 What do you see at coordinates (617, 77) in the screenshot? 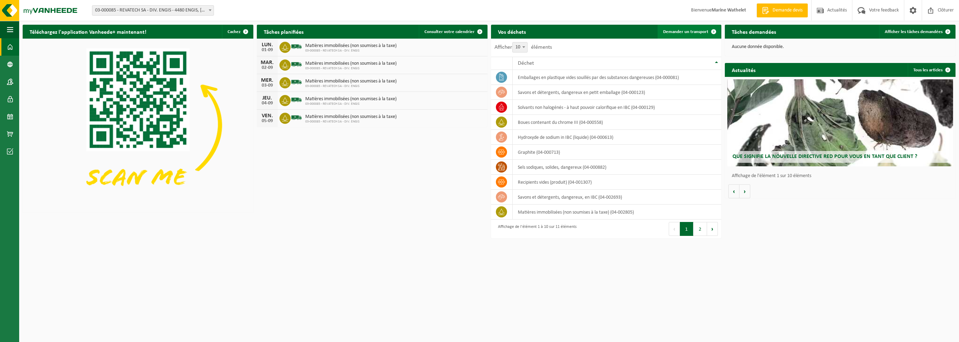
I see `td: emballages en plastique vides souillés par des substances dangereuses (04-000081)` at bounding box center [617, 77].